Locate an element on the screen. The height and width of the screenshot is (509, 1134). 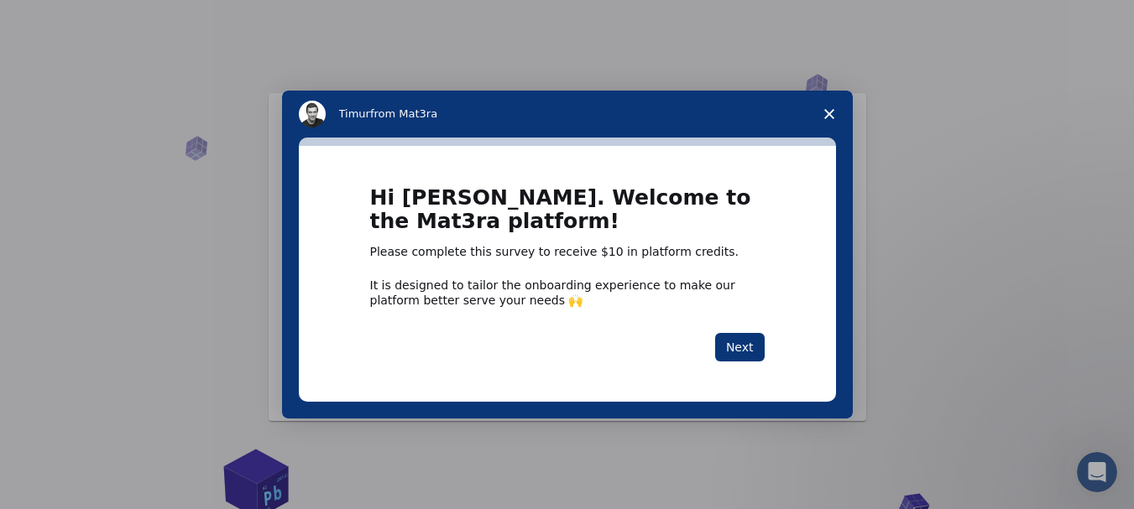
div: It is designed to tailor the onboarding experience to make our platform better serve your needs 🙌 is located at coordinates (567, 293).